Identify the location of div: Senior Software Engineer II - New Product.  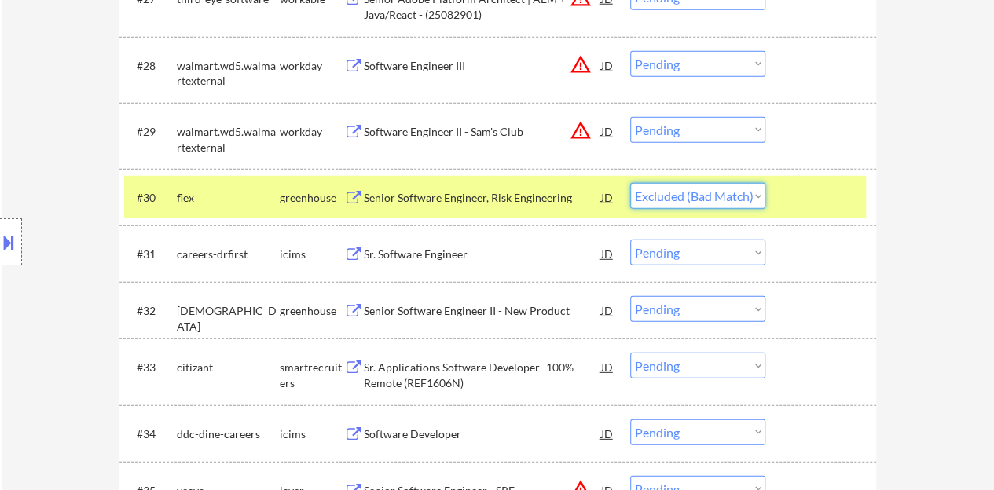
(482, 311).